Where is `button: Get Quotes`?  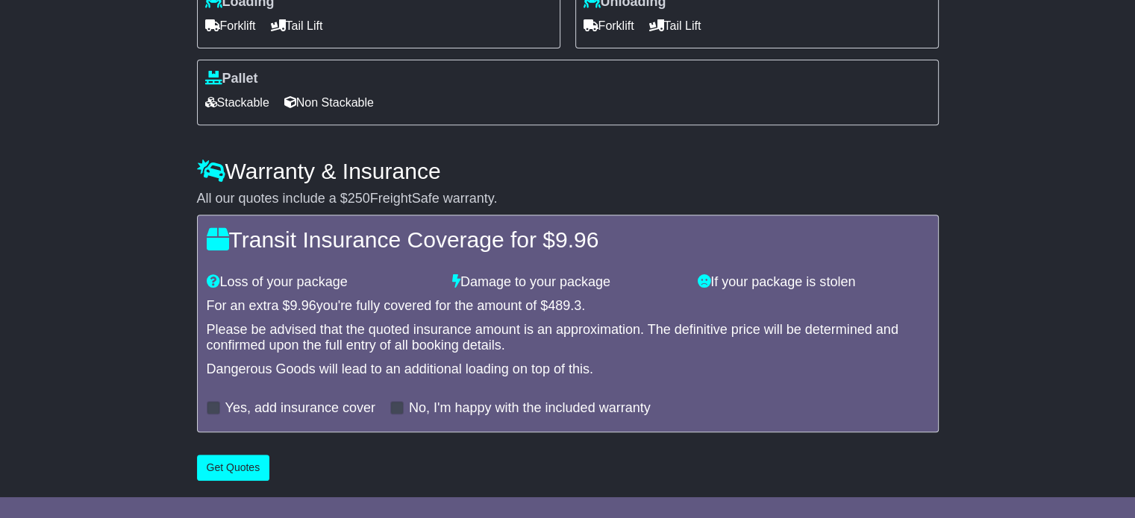 button: Get Quotes is located at coordinates (234, 468).